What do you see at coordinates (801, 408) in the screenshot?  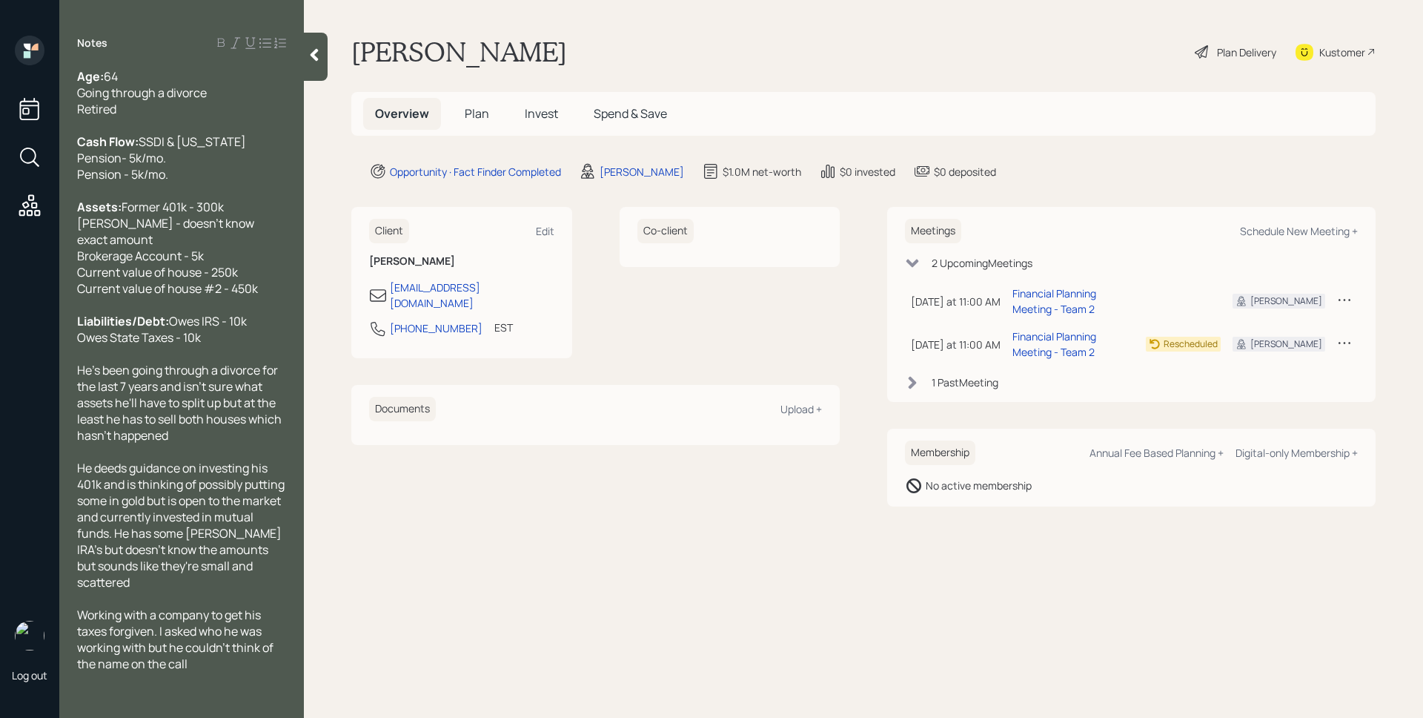 I see `div: Upload +` at bounding box center [801, 408].